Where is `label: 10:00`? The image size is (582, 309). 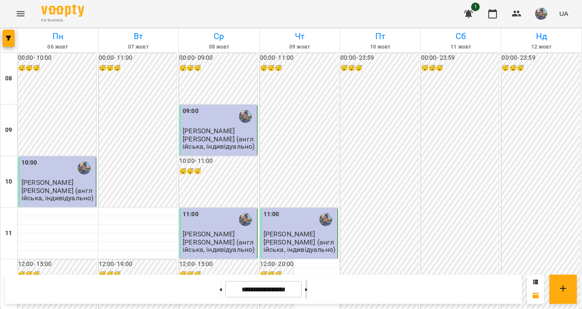
label: 10:00 is located at coordinates (29, 163).